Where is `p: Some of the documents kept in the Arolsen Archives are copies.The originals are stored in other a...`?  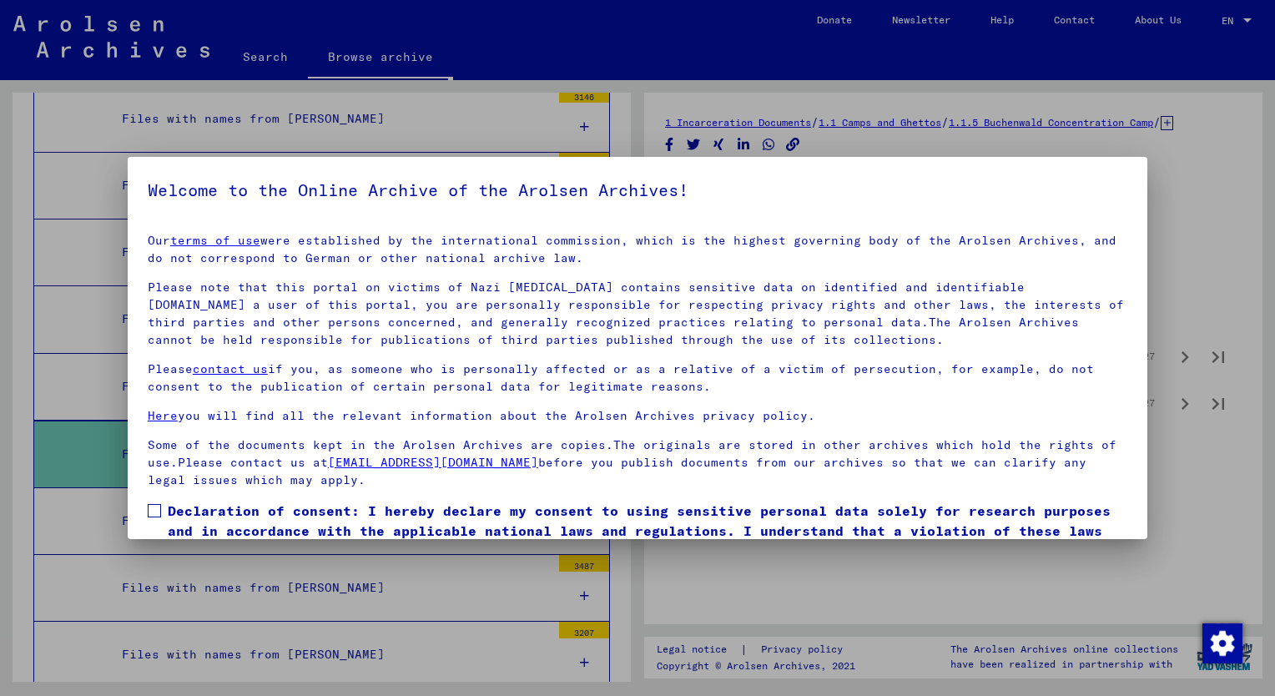
p: Some of the documents kept in the Arolsen Archives are copies.The originals are stored in other a... is located at coordinates (637, 462).